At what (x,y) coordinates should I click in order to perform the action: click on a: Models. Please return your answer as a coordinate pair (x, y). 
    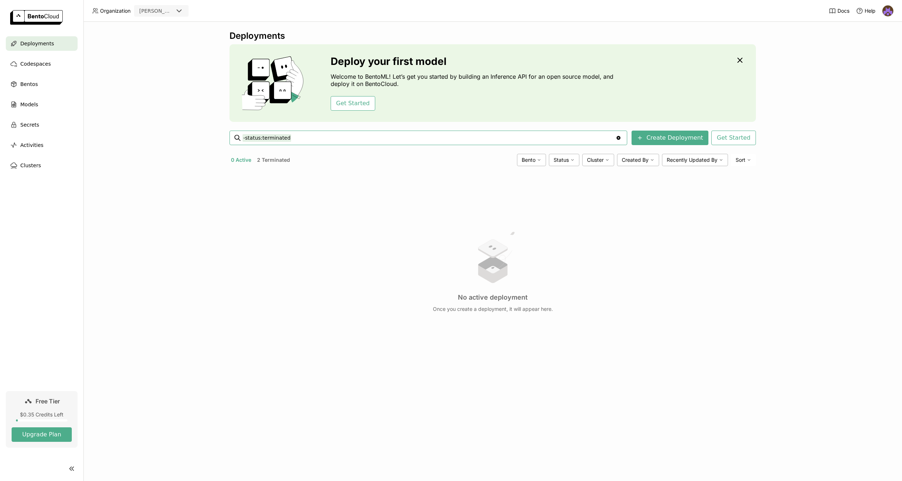
    Looking at the image, I should click on (42, 104).